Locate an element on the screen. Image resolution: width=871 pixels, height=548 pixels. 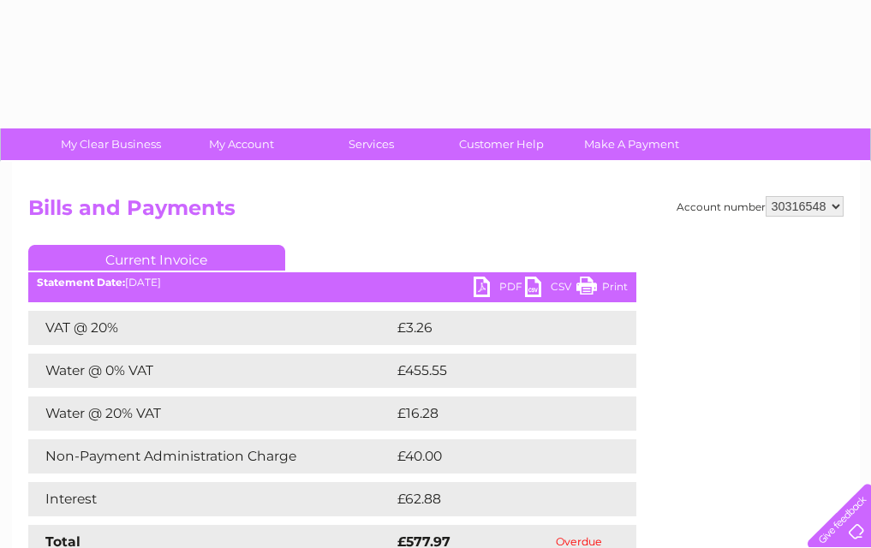
a: CSV is located at coordinates (551, 289).